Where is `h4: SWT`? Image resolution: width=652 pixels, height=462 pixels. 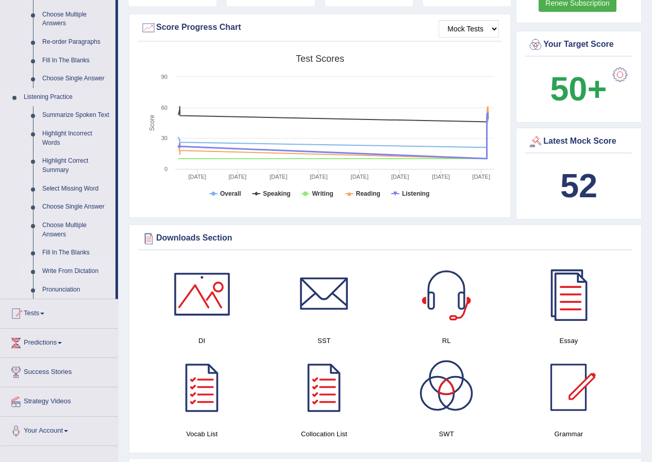 h4: SWT is located at coordinates (446, 434).